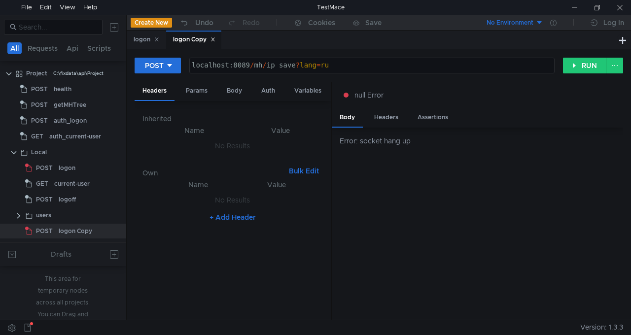  Describe the element at coordinates (14, 48) in the screenshot. I see `button: All` at that location.